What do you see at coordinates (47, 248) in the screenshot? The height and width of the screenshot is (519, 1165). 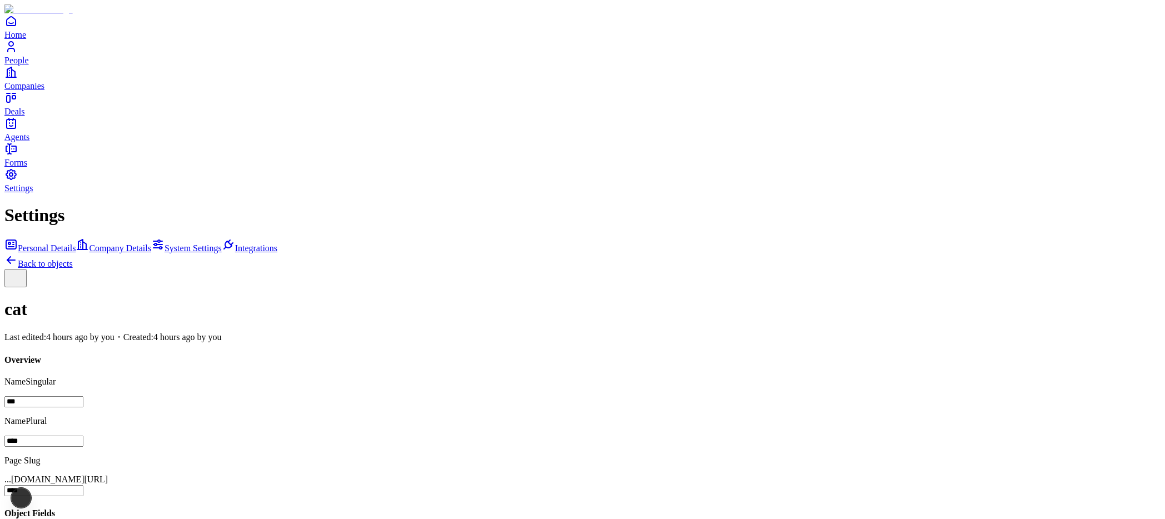 I see `span: Personal Details` at bounding box center [47, 248].